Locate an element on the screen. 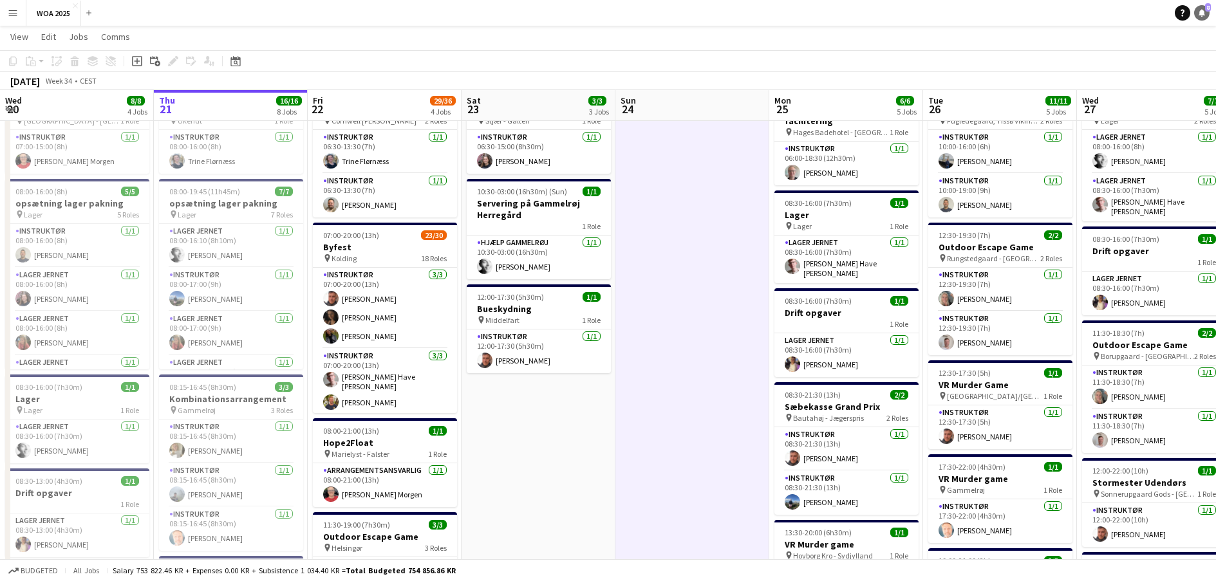 The image size is (1216, 581). app-job-card: 08:00-16:00 (8h)1/1Stormester udendørs Ukendt1 RoleInstruktør1/108:00-16:00 (8h)Trine Flørnæss is located at coordinates (231, 129).